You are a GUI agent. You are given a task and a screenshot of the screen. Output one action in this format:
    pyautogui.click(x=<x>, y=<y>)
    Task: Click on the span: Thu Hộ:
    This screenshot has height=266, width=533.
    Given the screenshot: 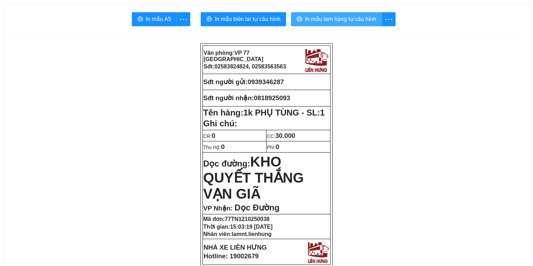 What is the action you would take?
    pyautogui.click(x=214, y=148)
    